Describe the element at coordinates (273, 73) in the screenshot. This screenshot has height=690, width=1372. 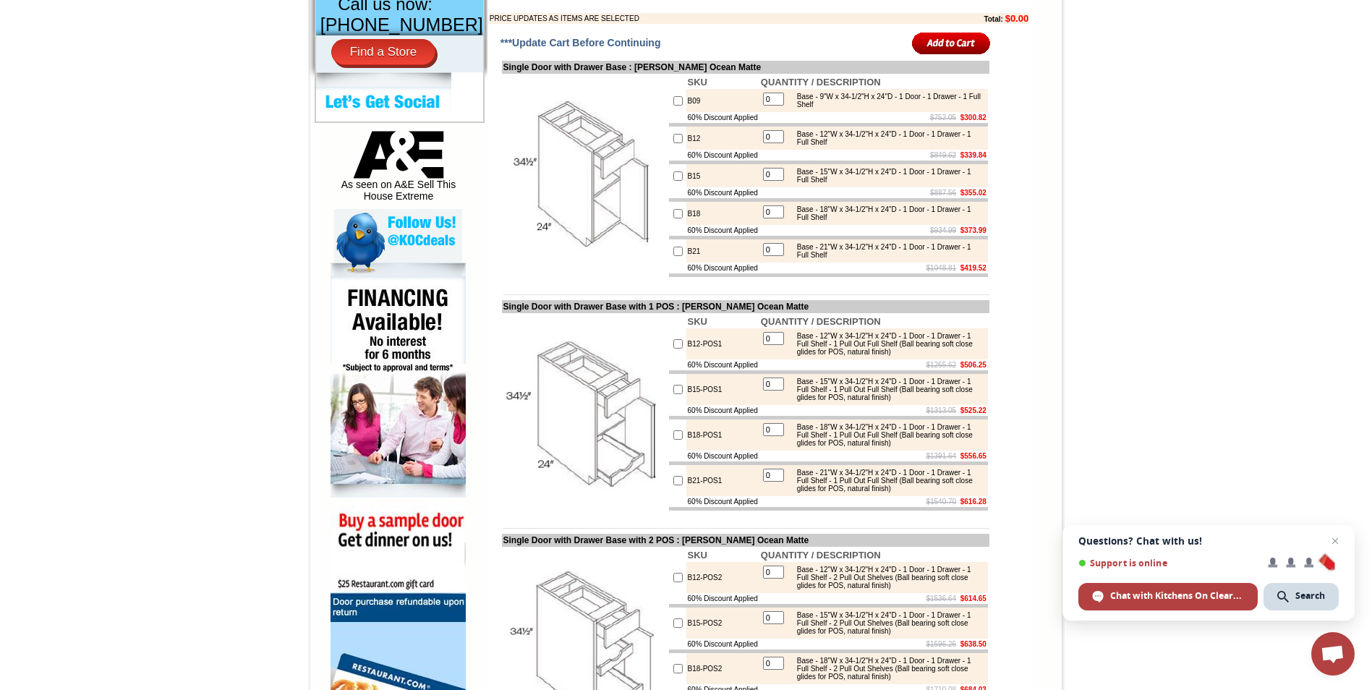
I see `td: Bellmonte Maple` at that location.